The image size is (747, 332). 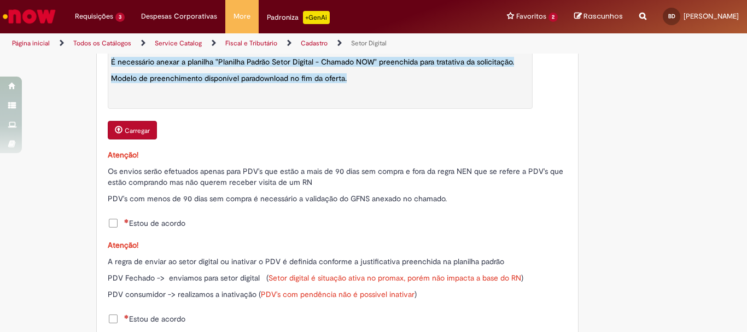 I want to click on div: Padroniza, so click(x=298, y=18).